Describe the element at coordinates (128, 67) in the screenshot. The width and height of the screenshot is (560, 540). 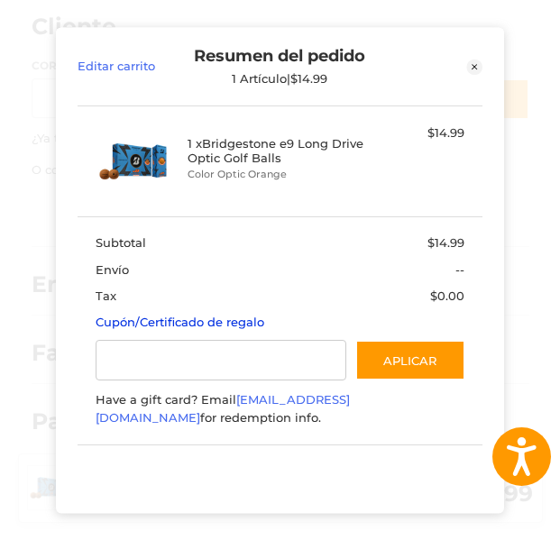
I see `a: Editar carrito` at that location.